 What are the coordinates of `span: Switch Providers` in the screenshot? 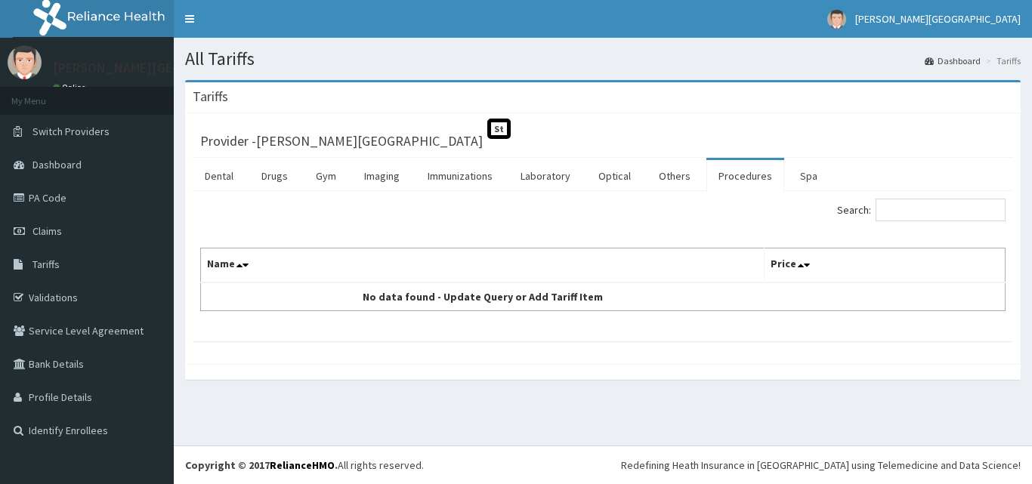 It's located at (71, 131).